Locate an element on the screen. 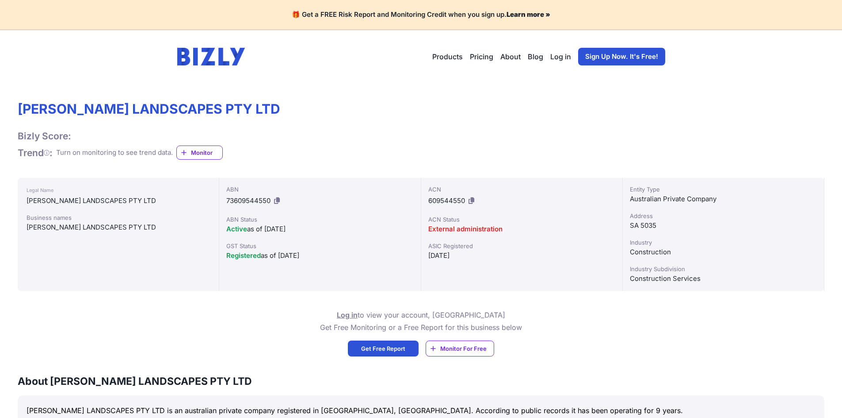 This screenshot has width=842, height=418. a: Monitor is located at coordinates (199, 153).